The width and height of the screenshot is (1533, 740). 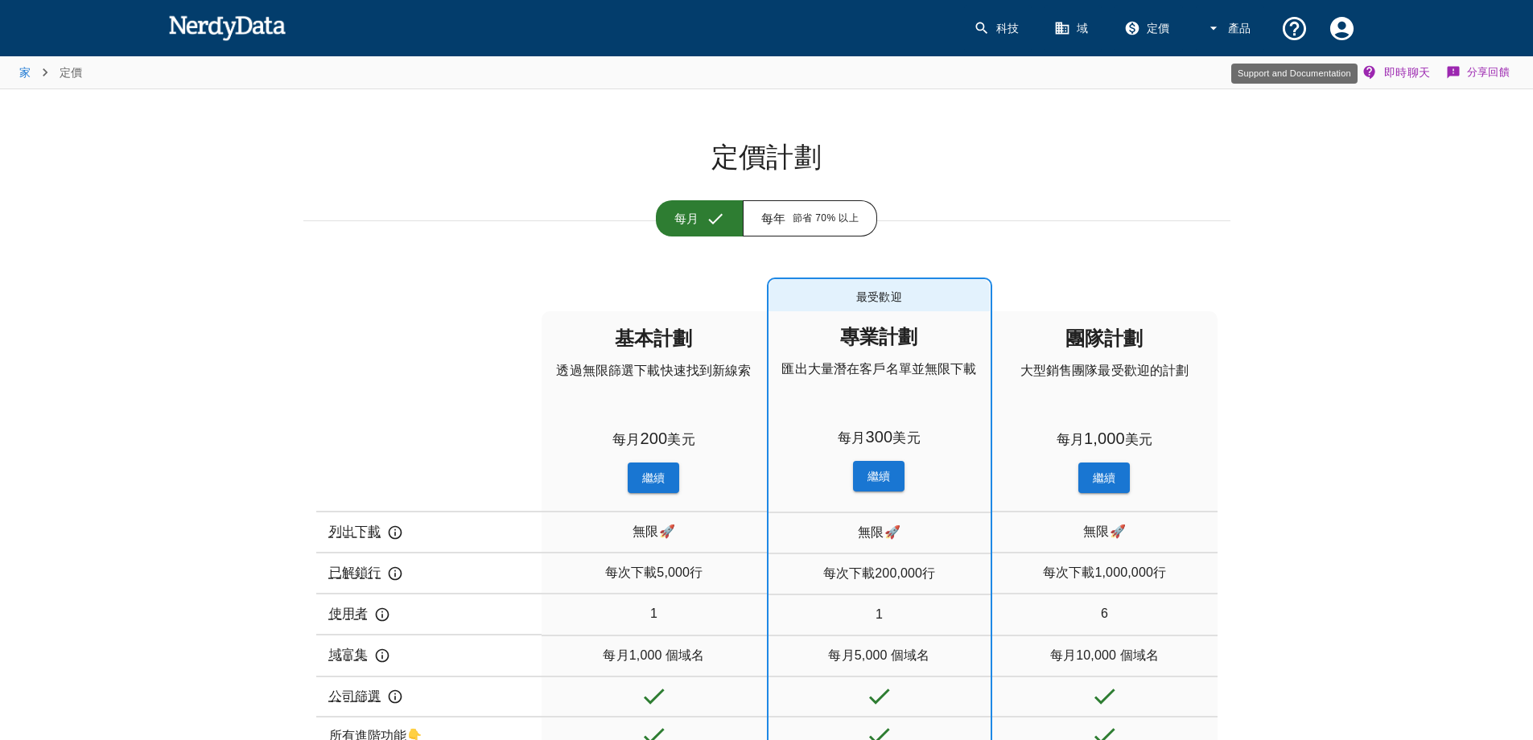 What do you see at coordinates (1294, 73) in the screenshot?
I see `div: Support and Documentation` at bounding box center [1294, 73].